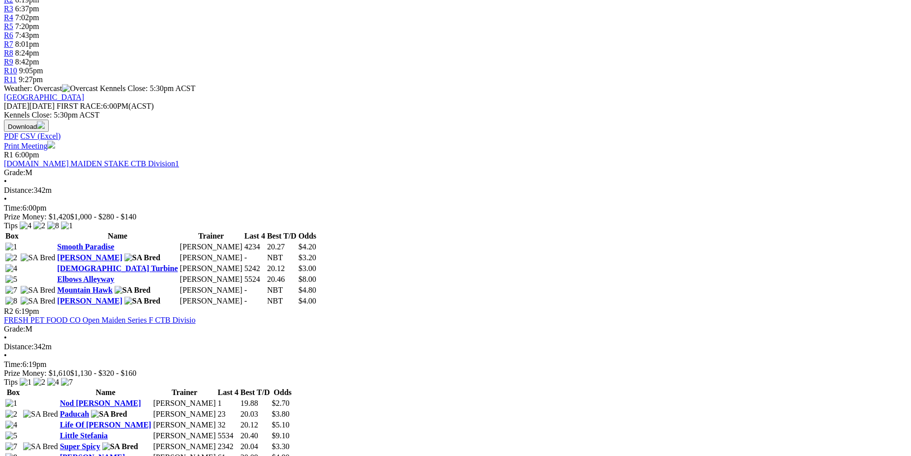 The image size is (911, 456). Describe the element at coordinates (281, 436) in the screenshot. I see `span: $9.10` at that location.